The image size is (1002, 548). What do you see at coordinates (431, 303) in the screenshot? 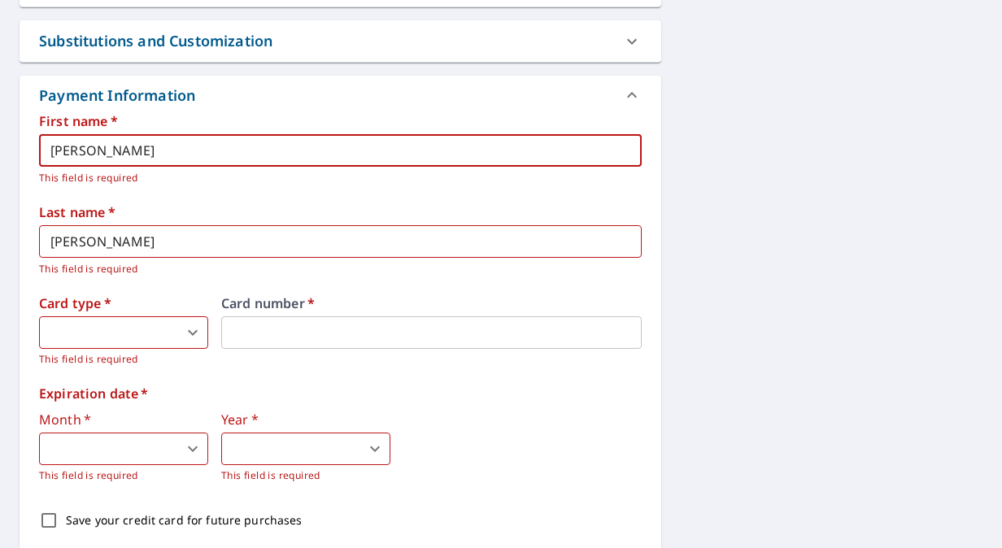
I see `label: Card number` at bounding box center [431, 303].